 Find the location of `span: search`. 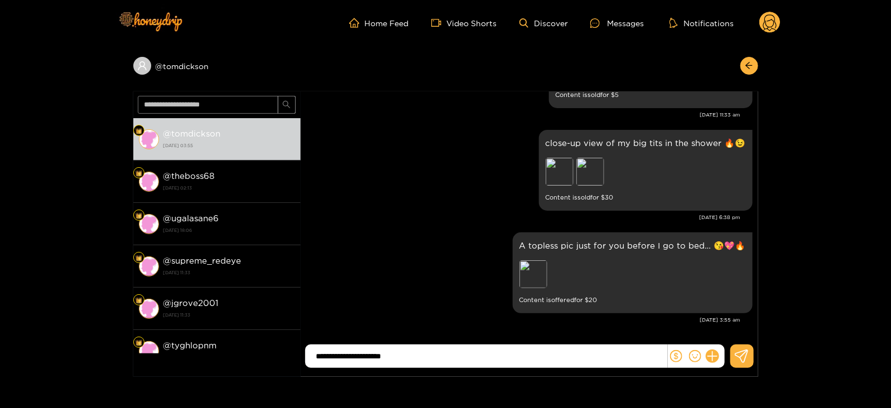

span: search is located at coordinates (286, 105).